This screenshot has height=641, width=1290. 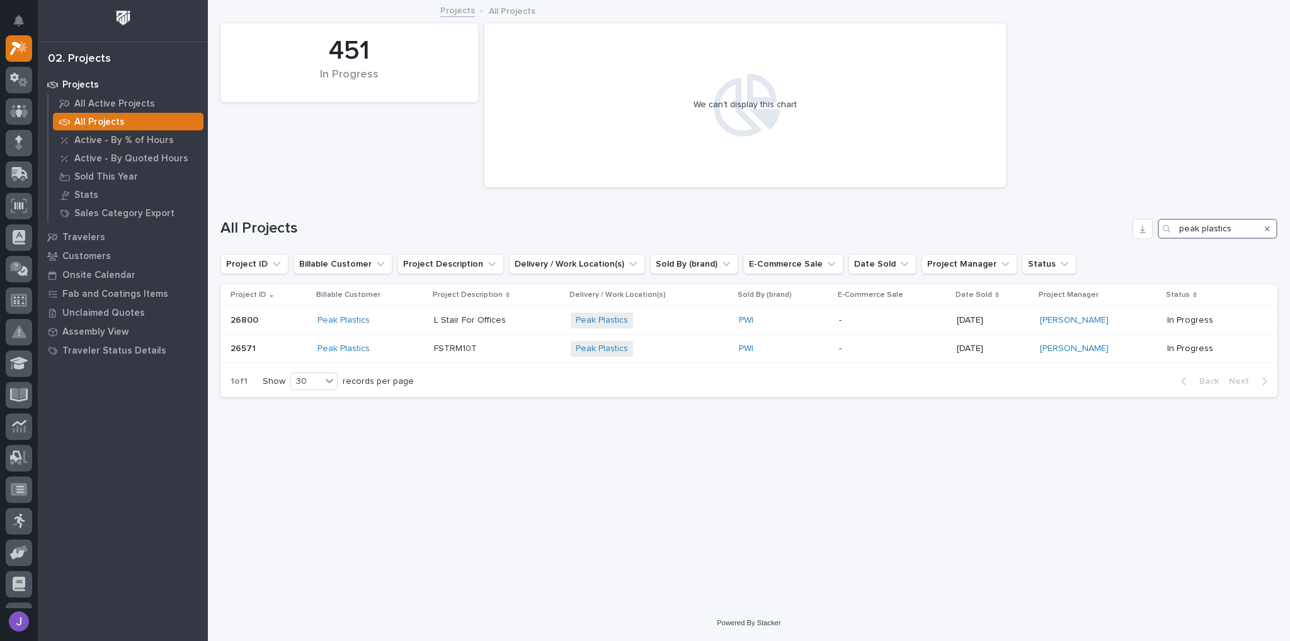 I want to click on p: L Stair For Offices, so click(x=471, y=319).